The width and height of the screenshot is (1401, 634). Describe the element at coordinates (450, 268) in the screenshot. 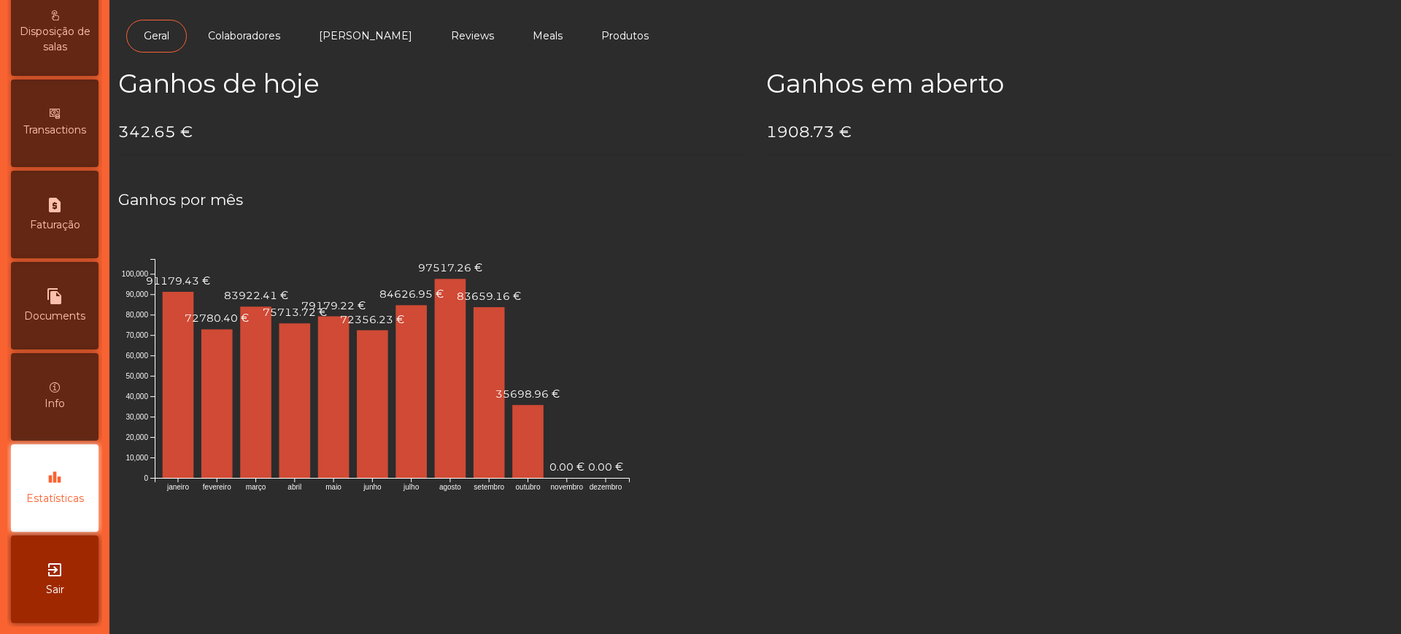

I see `text: 97517.26 €` at that location.